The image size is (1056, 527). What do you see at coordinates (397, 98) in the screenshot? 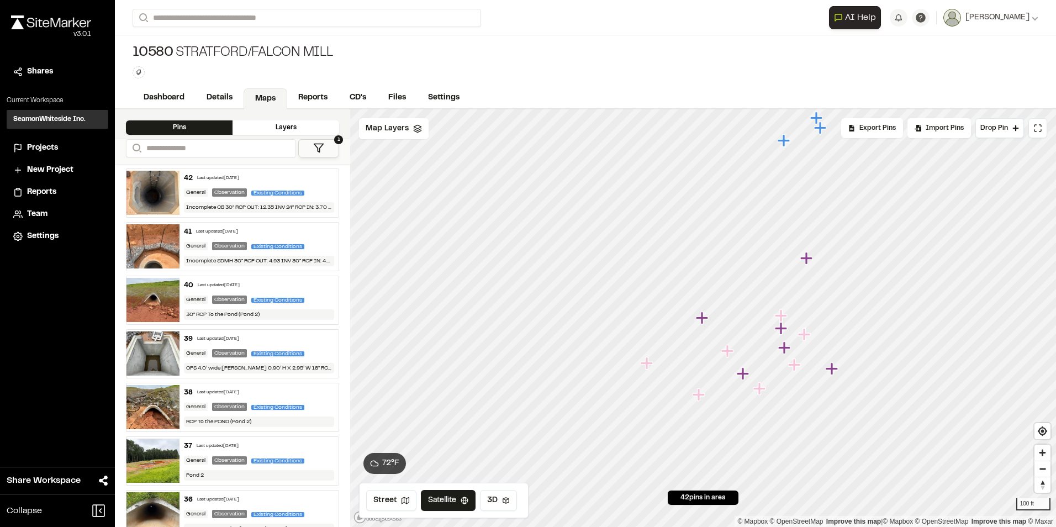
I see `a: Files` at bounding box center [397, 98].